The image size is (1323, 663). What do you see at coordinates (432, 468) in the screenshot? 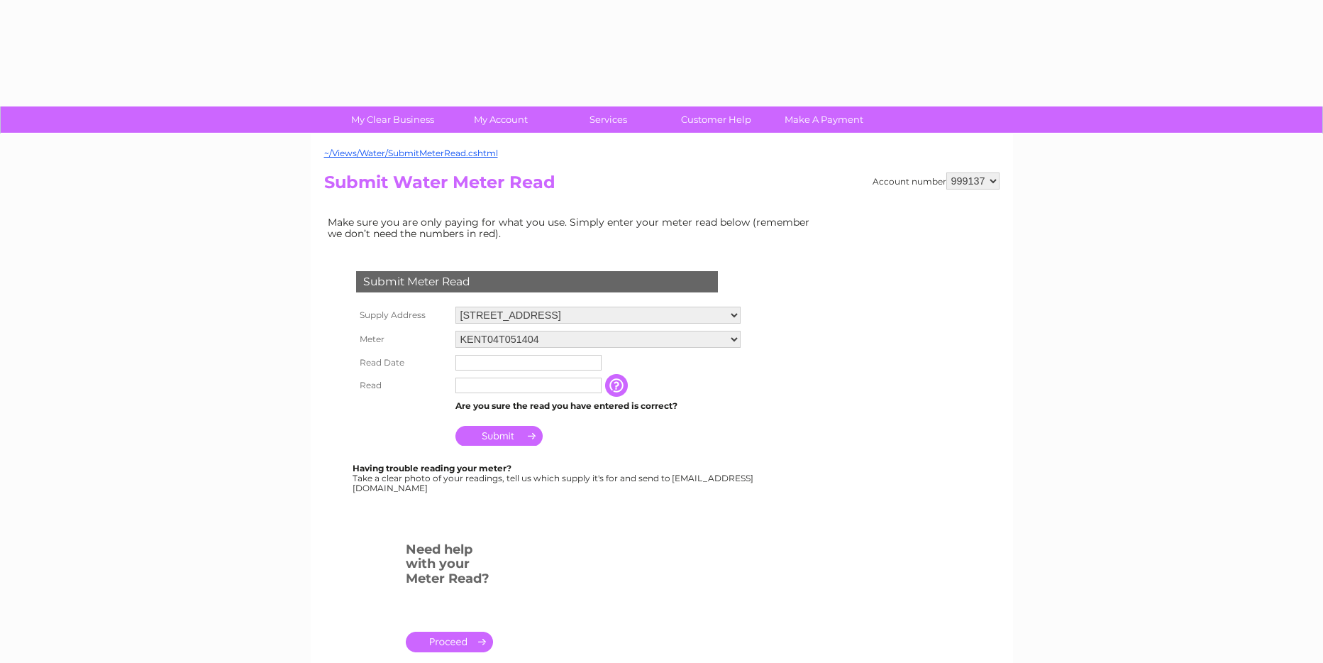
I see `b: Having trouble reading your meter?` at bounding box center [432, 468].